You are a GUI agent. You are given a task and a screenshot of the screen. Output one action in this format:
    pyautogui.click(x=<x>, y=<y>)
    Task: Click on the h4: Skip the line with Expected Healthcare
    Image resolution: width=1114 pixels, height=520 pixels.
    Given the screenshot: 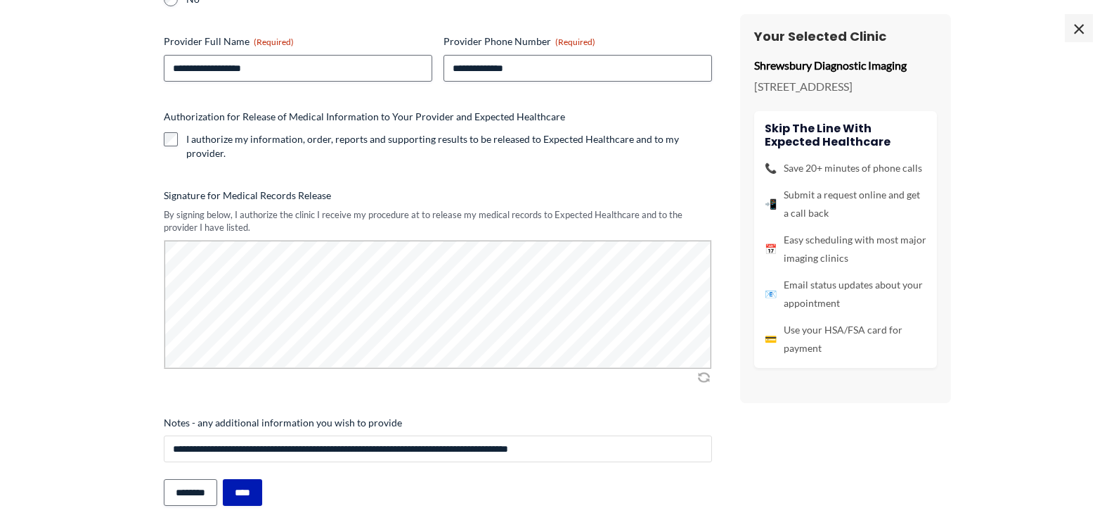 What is the action you would take?
    pyautogui.click(x=846, y=135)
    